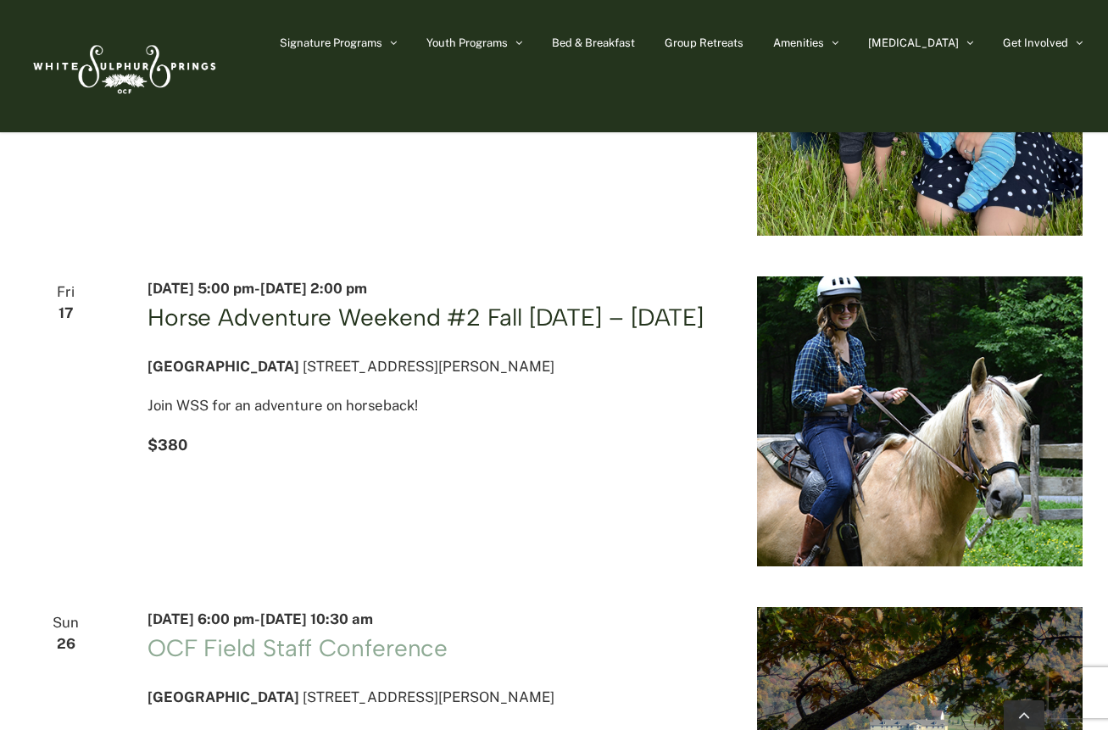 The width and height of the screenshot is (1108, 730). I want to click on span: Signature Programs, so click(331, 42).